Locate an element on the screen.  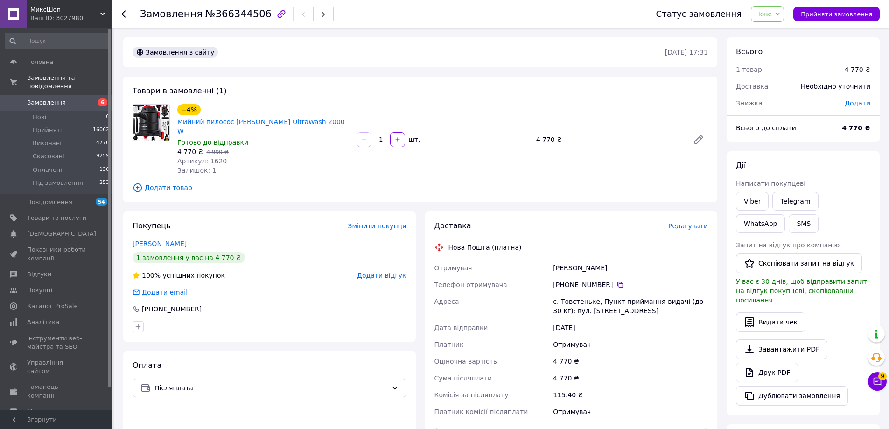
span: Інструменти веб-майстра та SEO is located at coordinates (56, 343).